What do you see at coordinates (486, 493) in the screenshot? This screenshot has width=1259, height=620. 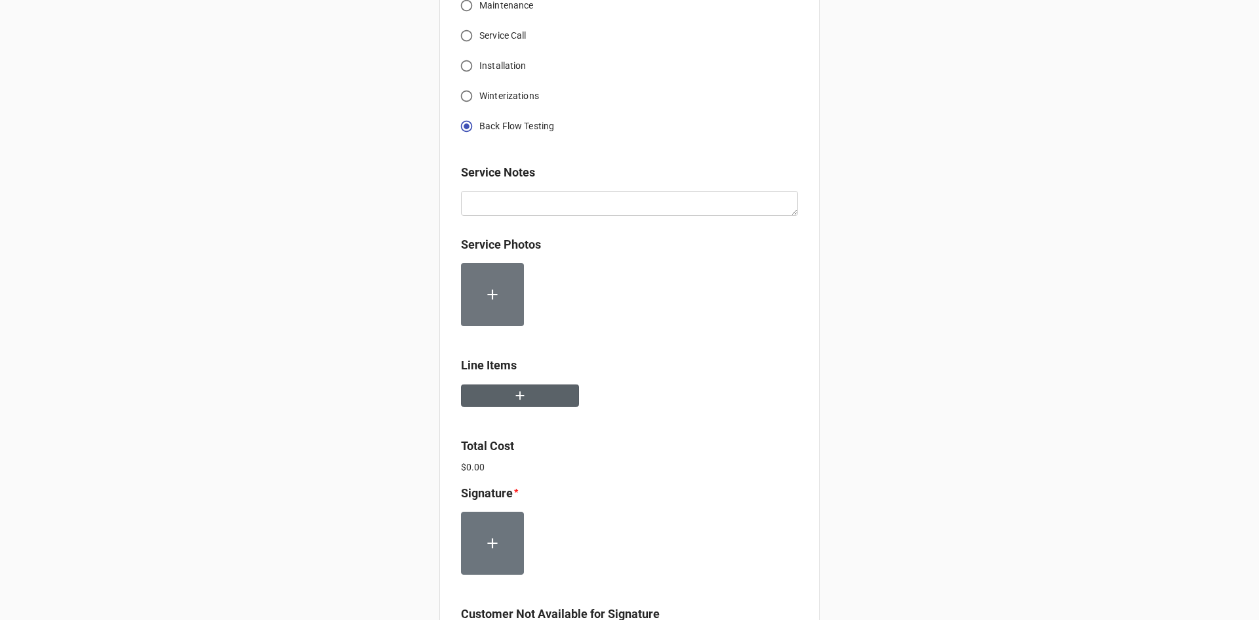 I see `label: Signature` at bounding box center [486, 493].